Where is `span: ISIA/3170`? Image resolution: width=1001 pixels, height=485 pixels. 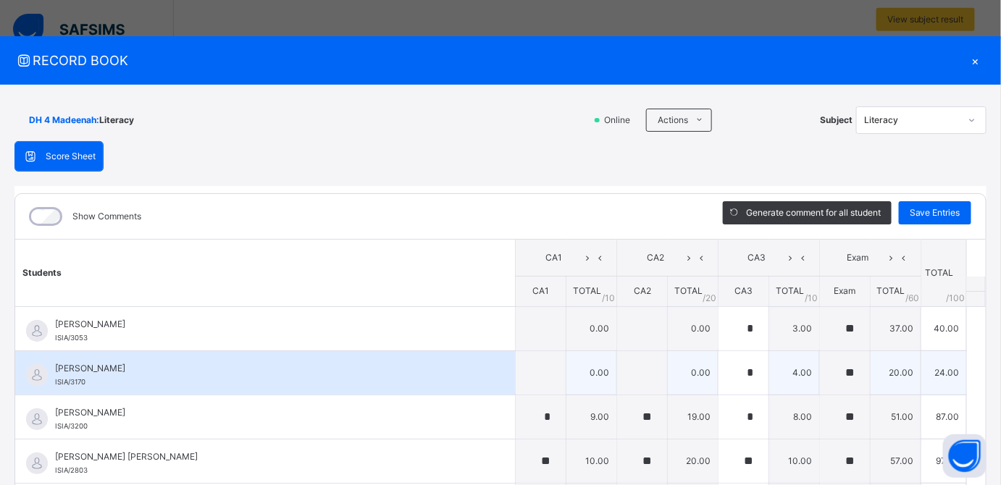 span: ISIA/3170 is located at coordinates (70, 382).